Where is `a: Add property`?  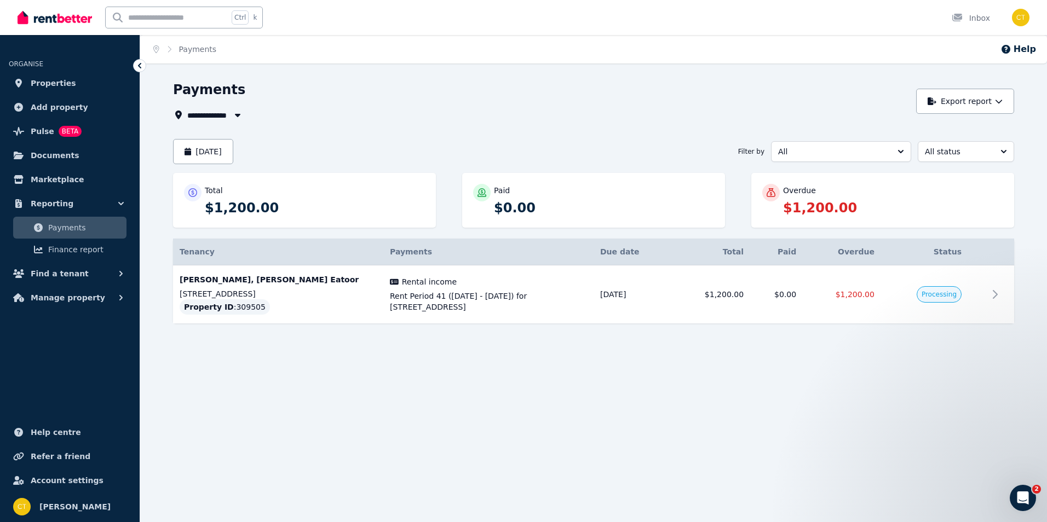
a: Add property is located at coordinates (70, 107).